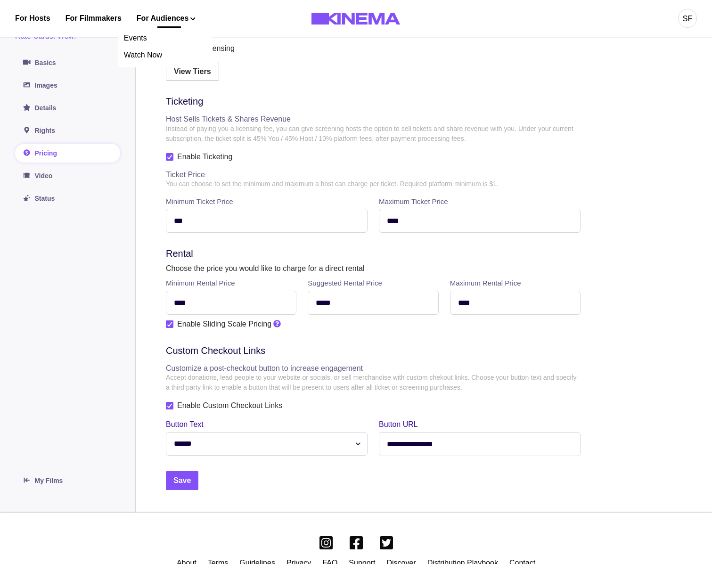  What do you see at coordinates (373, 134) in the screenshot?
I see `p: Instead of paying you a licensing fee, you can give screening hosts the option to sell tickets an...` at bounding box center [373, 134].